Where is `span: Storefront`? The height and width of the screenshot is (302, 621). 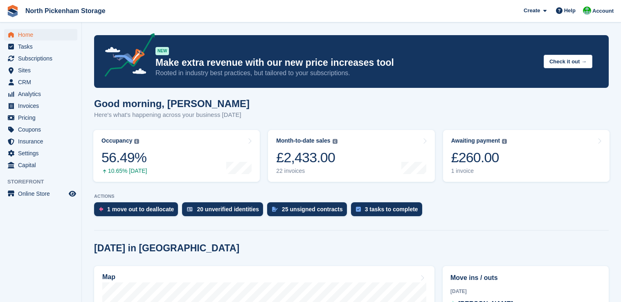
span: Storefront is located at coordinates (44, 182).